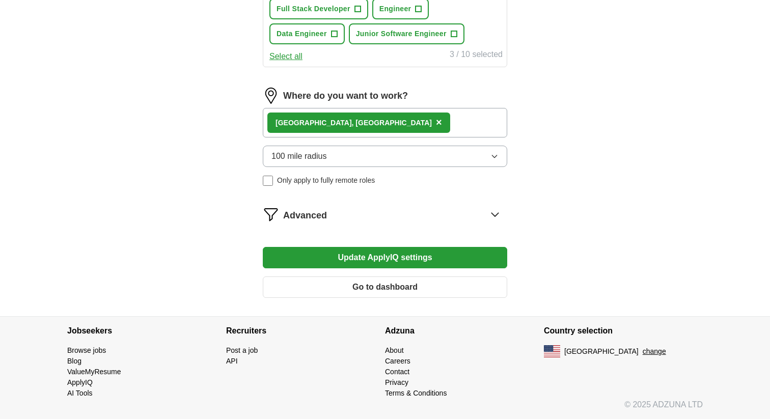 Image resolution: width=770 pixels, height=419 pixels. I want to click on span: Full Stack Developer, so click(313, 9).